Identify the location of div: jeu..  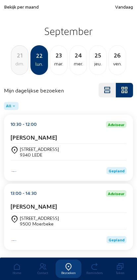
(97, 64).